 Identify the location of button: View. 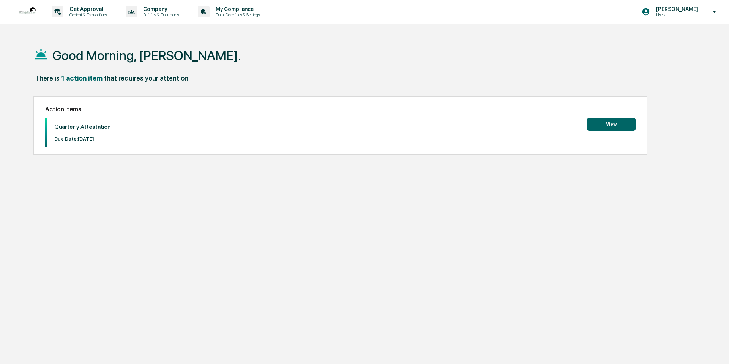
(612, 124).